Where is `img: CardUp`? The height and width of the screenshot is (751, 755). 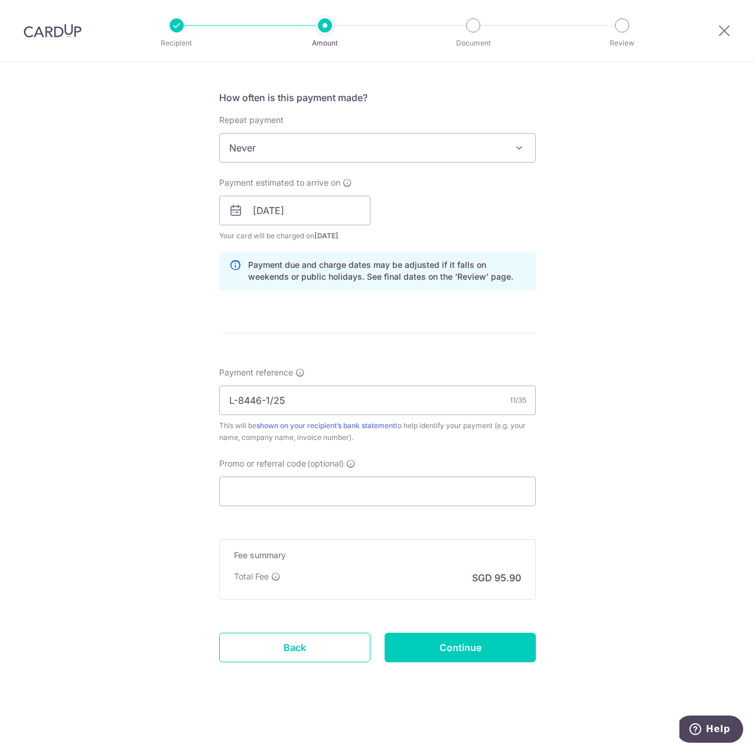
img: CardUp is located at coordinates (53, 31).